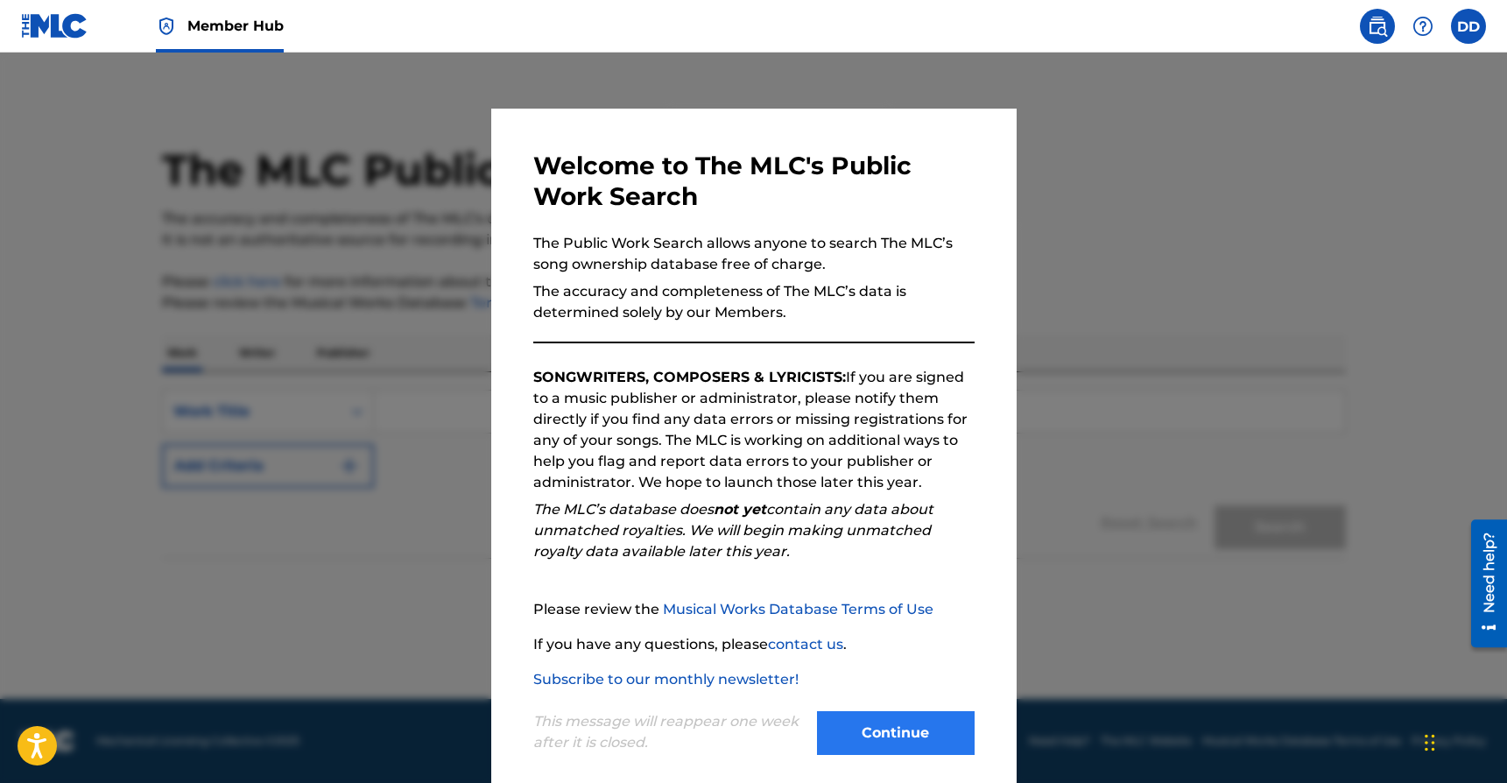 The height and width of the screenshot is (783, 1507). I want to click on p: The Public Work Search allows anyone to search The MLC’s song ownership database free of charge., so click(754, 254).